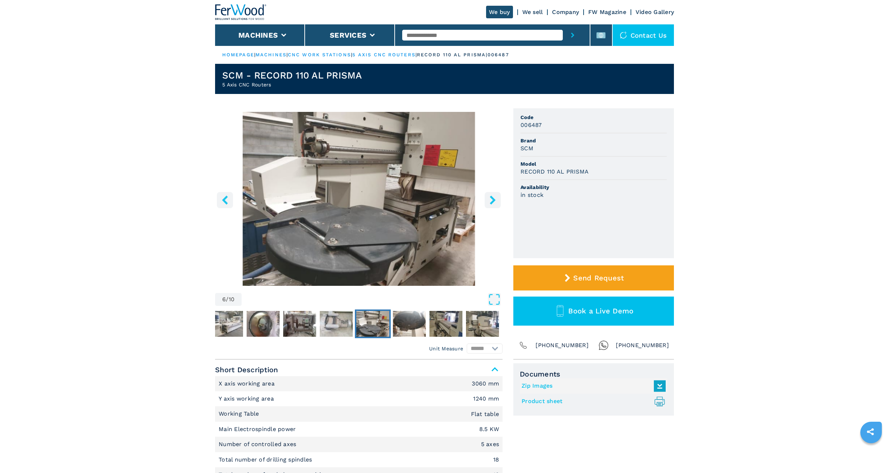 Image resolution: width=889 pixels, height=473 pixels. I want to click on img: ef0338b31bb78d130ce1df769449d050, so click(446, 324).